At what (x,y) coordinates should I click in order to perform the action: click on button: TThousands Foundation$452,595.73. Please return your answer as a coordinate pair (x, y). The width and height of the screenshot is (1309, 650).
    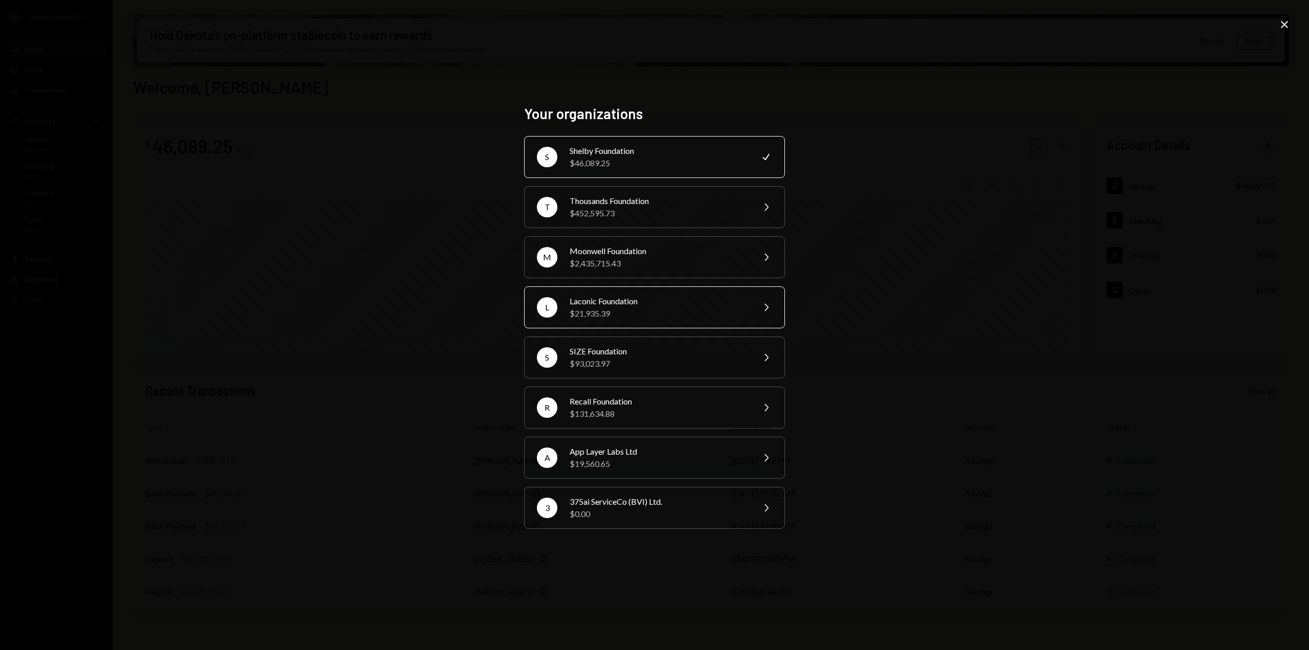
    Looking at the image, I should click on (655, 207).